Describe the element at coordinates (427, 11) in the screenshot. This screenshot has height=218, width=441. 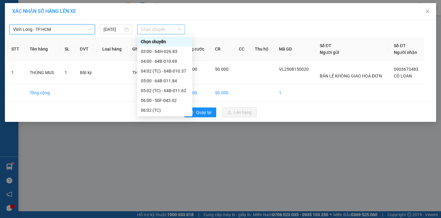
I see `span: close` at that location.